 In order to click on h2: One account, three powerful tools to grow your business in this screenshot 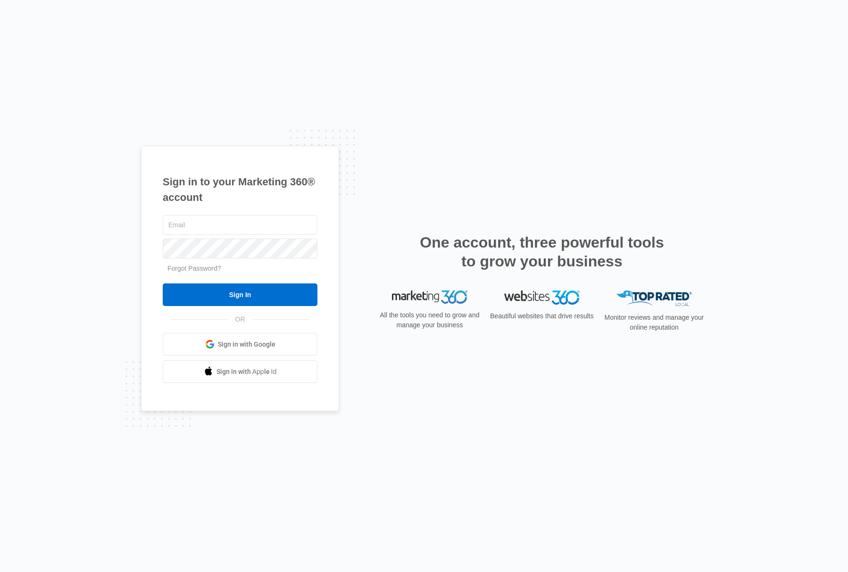, I will do `click(542, 252)`.